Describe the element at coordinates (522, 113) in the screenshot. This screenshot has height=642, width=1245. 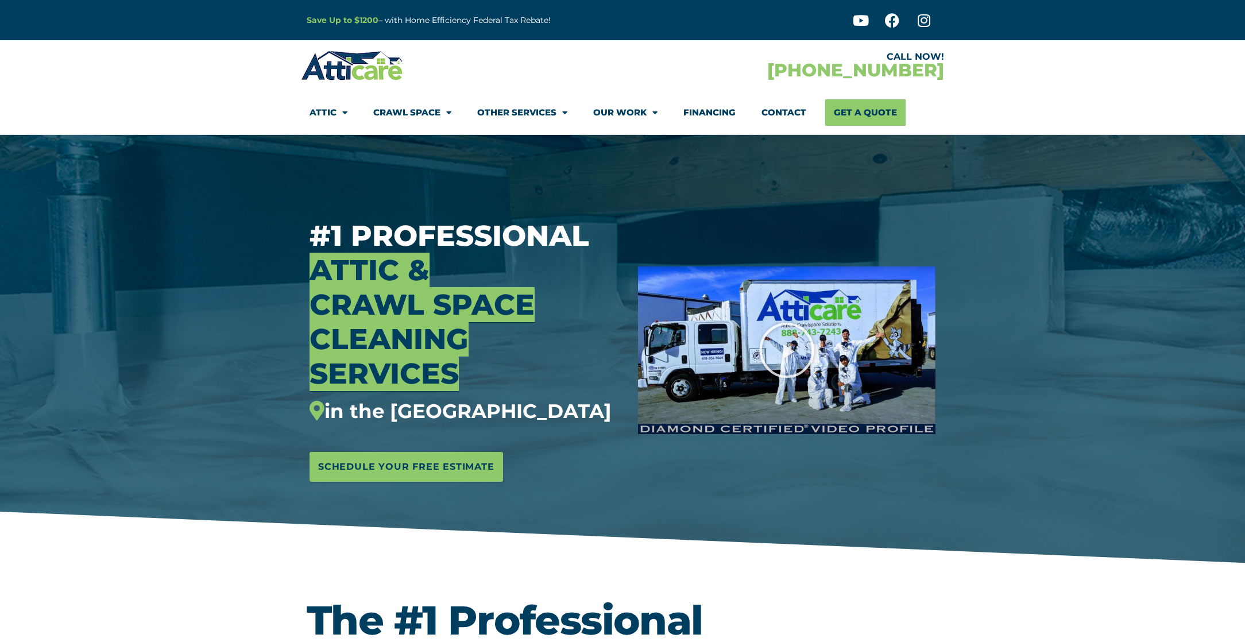
I see `a: Other Services` at that location.